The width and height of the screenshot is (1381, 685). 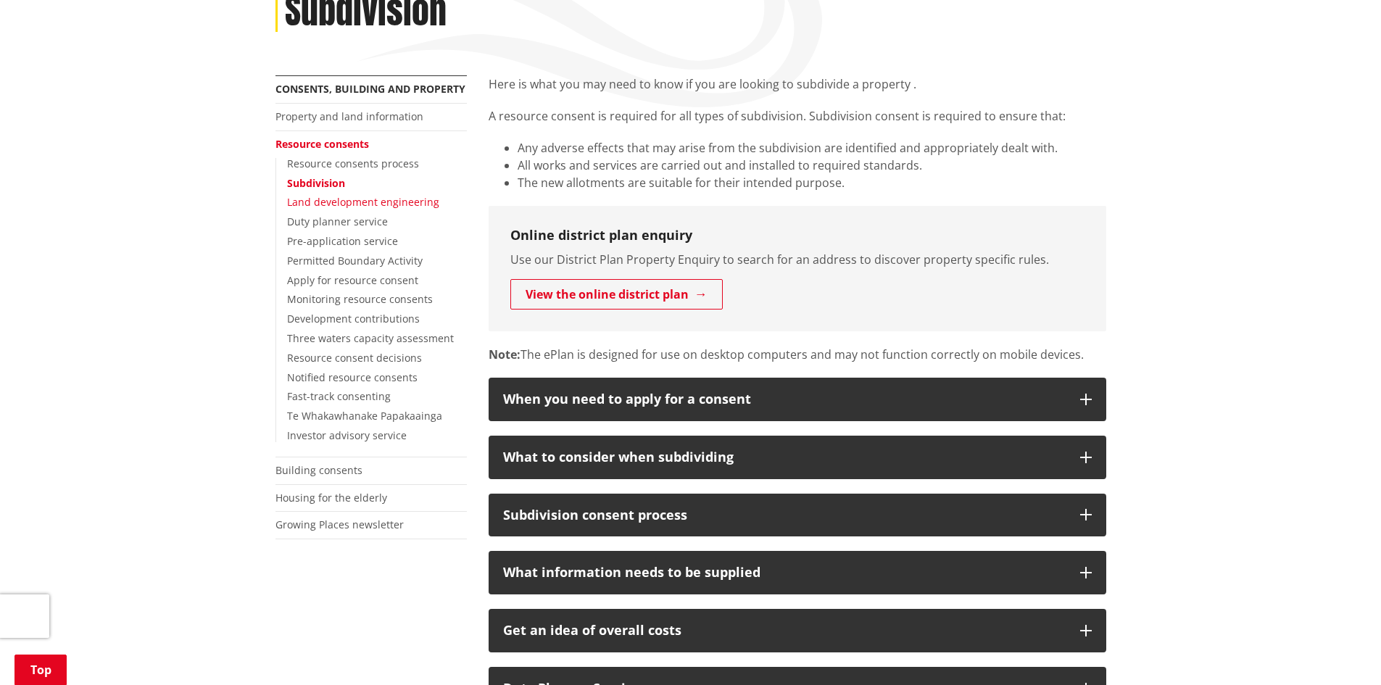 What do you see at coordinates (352, 377) in the screenshot?
I see `a: Notified resource consents` at bounding box center [352, 377].